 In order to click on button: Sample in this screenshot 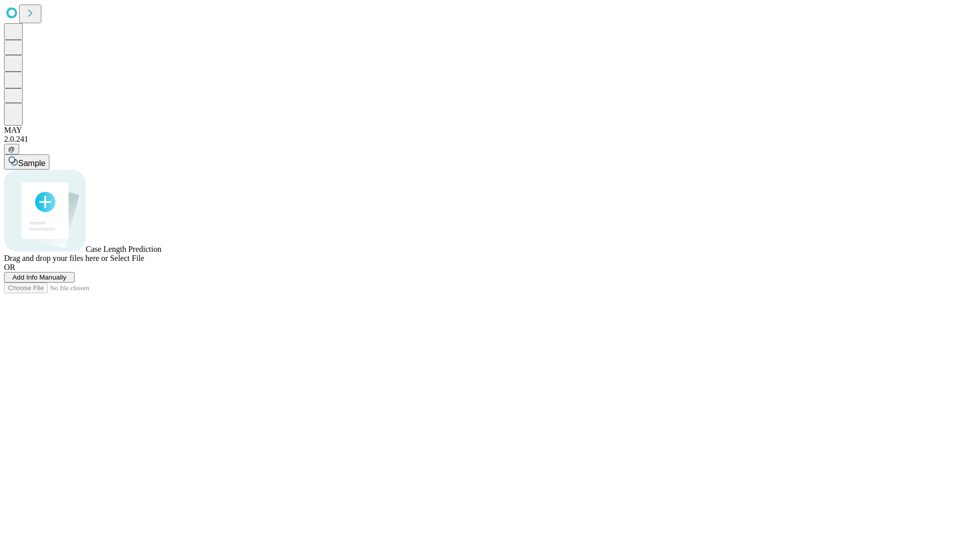, I will do `click(27, 162)`.